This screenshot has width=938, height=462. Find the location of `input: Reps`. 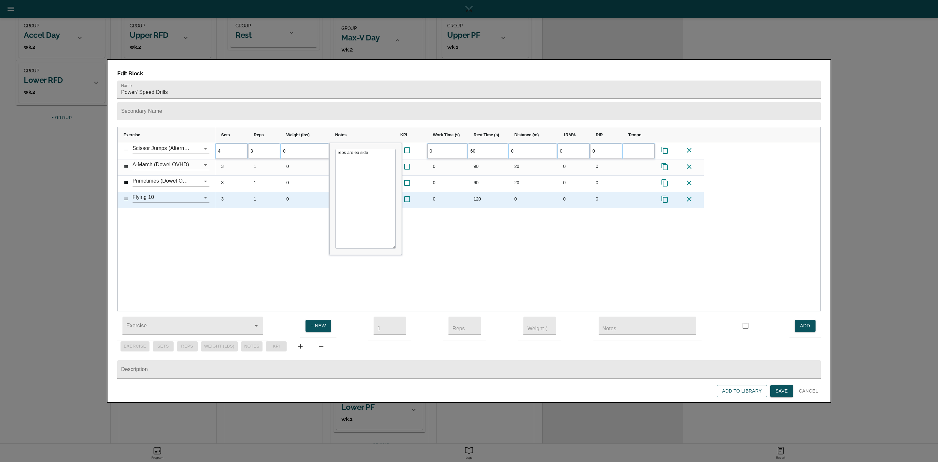

input: Reps is located at coordinates (465, 325).